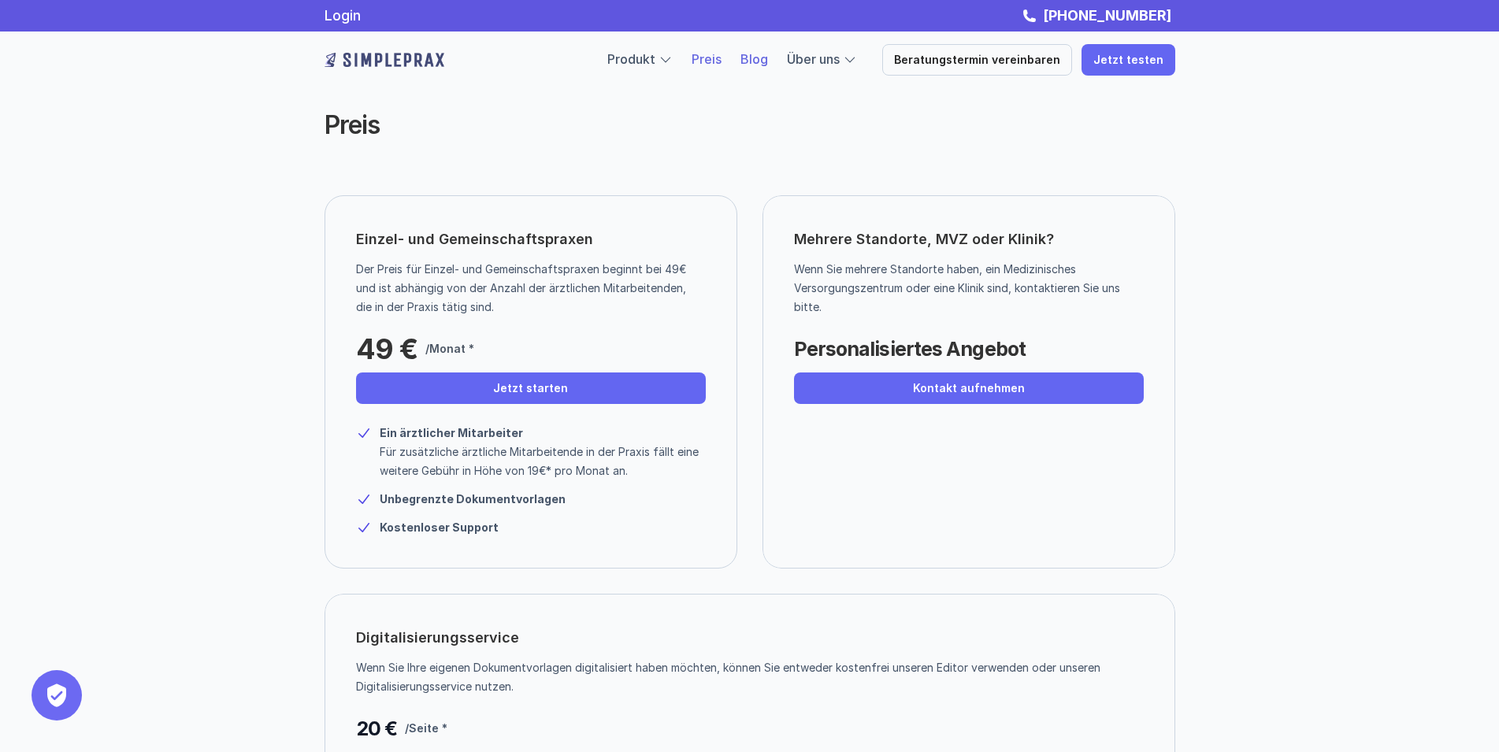 The height and width of the screenshot is (752, 1499). Describe the element at coordinates (620, 125) in the screenshot. I see `h2: Preis` at that location.